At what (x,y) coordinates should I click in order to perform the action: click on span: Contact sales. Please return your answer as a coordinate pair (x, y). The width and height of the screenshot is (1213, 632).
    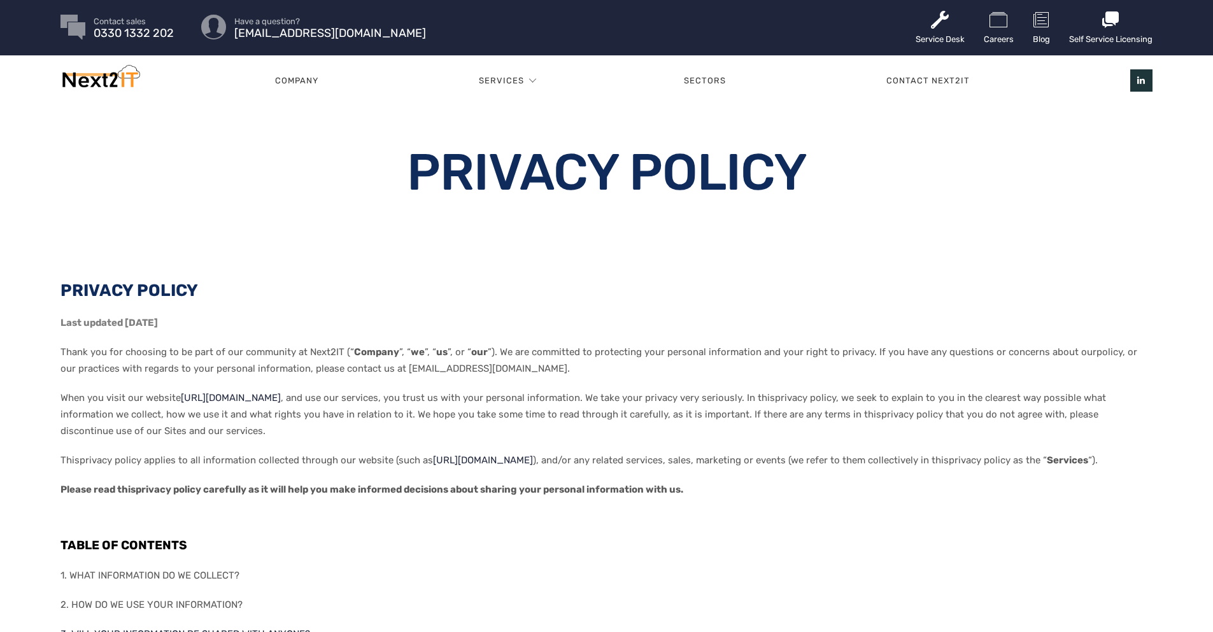
    Looking at the image, I should click on (134, 21).